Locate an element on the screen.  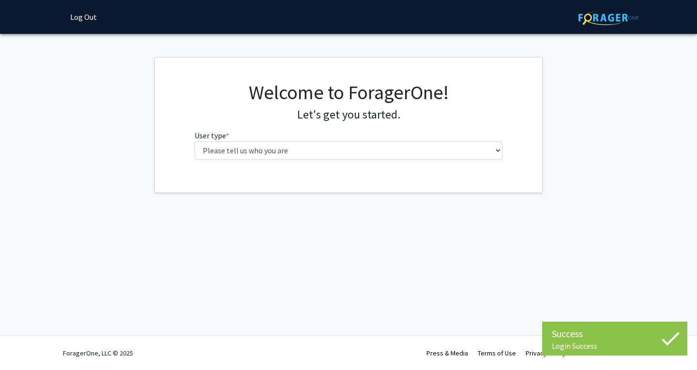
div: Login Success is located at coordinates (615, 346).